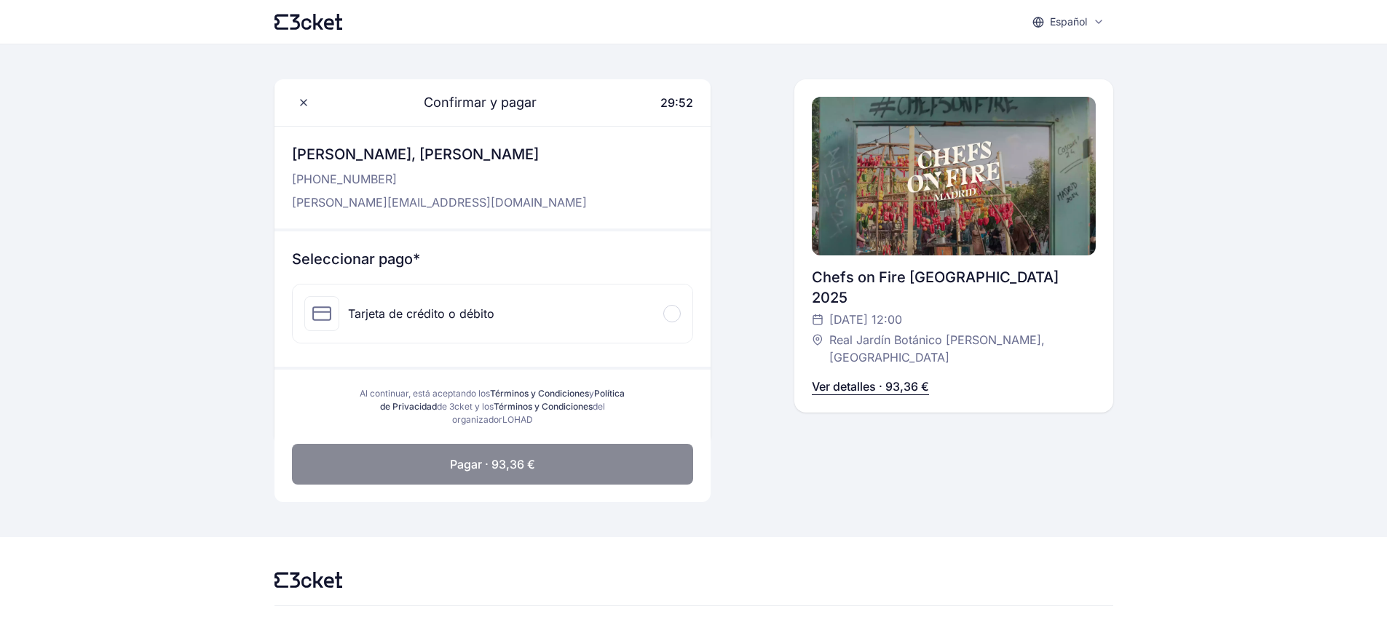 The image size is (1387, 625). I want to click on div: Al continuar, está aceptando los y de 3cket y los del organizador, so click(492, 407).